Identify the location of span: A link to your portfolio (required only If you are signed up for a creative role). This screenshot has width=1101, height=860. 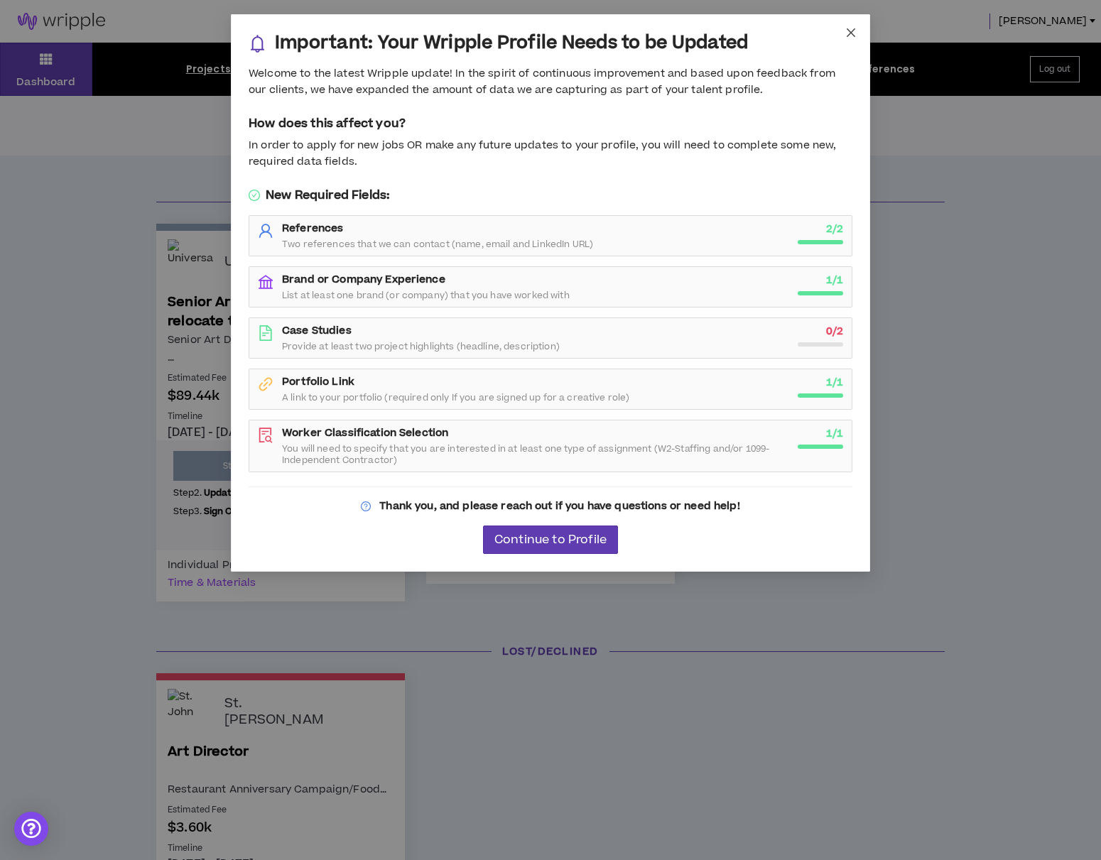
(455, 398).